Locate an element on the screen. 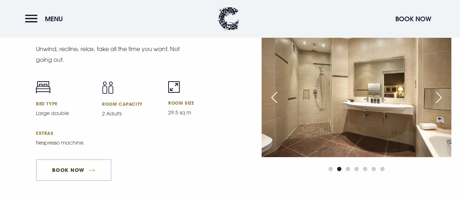  div: Next slide is located at coordinates (439, 97).